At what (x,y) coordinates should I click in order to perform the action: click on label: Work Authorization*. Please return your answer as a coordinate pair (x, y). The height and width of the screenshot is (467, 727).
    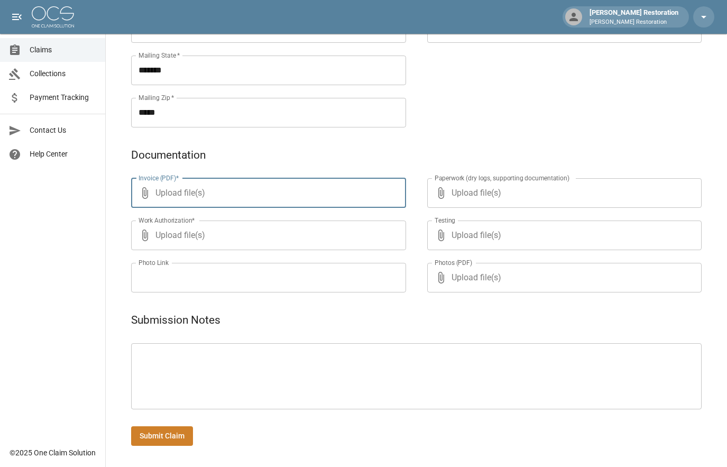
    Looking at the image, I should click on (166, 220).